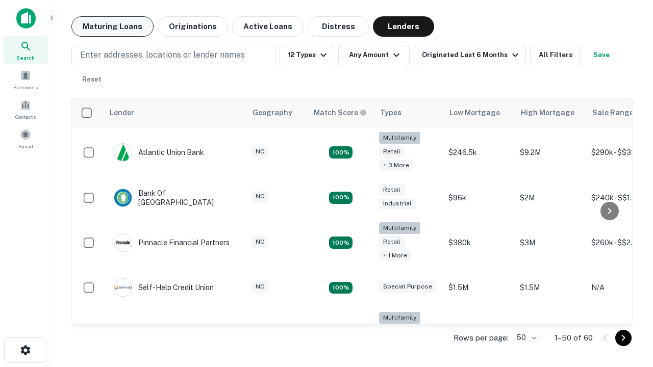  What do you see at coordinates (171, 243) in the screenshot?
I see `div: Pinnacle Financial Partners` at bounding box center [171, 243].